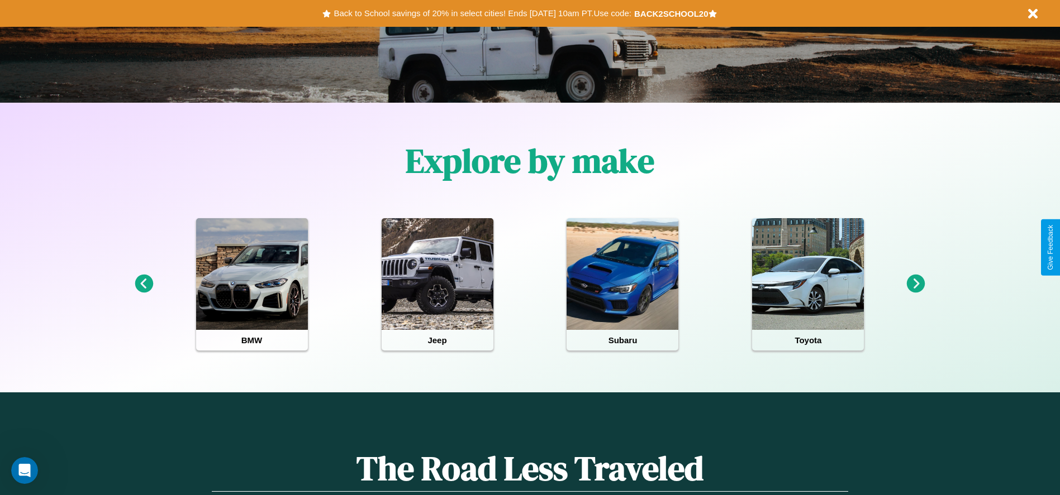 The image size is (1060, 495). I want to click on h1: The Road Less Traveled, so click(530, 469).